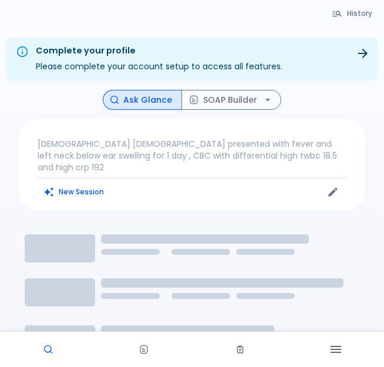  I want to click on button: Ask Glance, so click(142, 100).